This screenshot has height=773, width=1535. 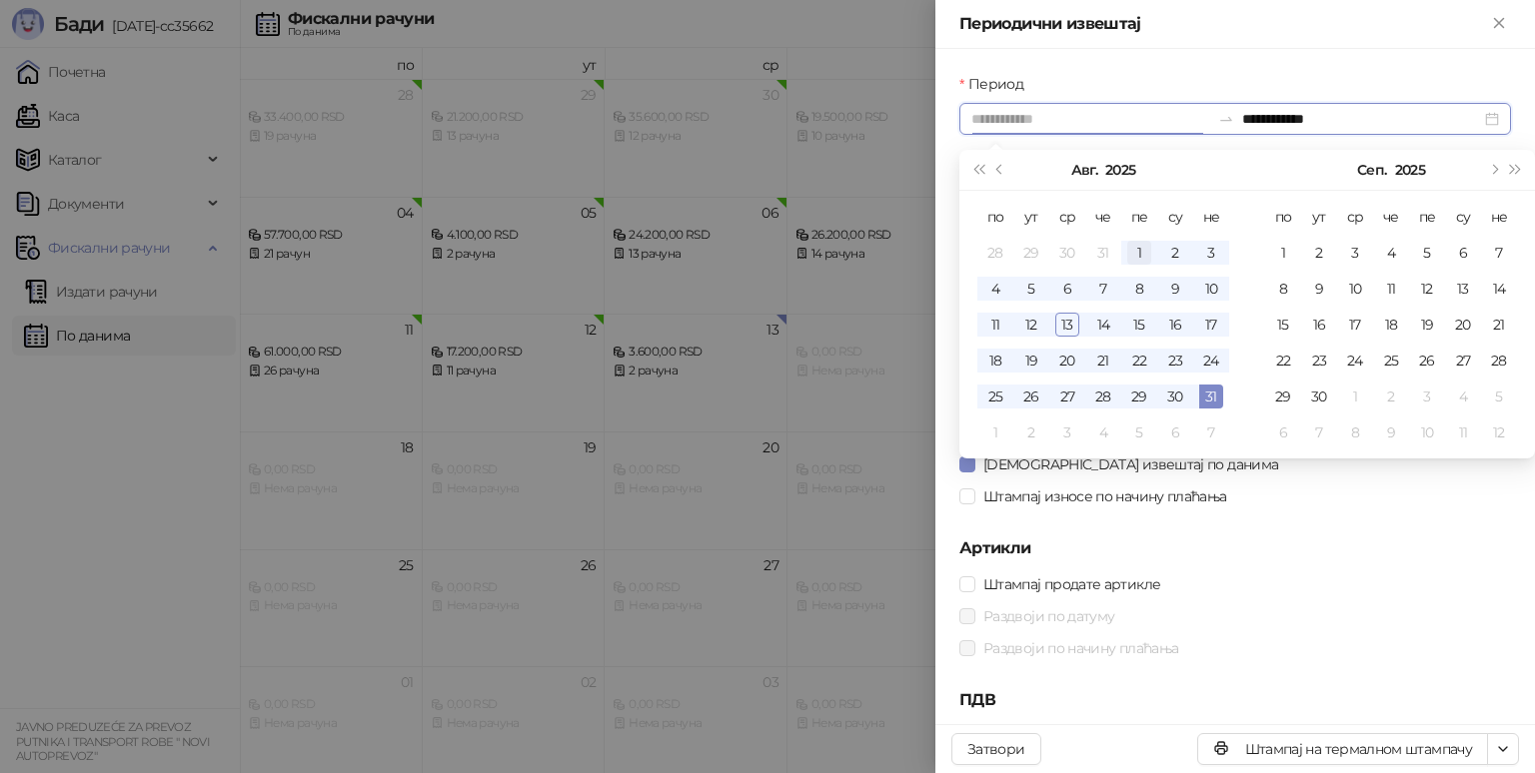 What do you see at coordinates (1342, 749) in the screenshot?
I see `button: Штампај на термалном штампачу` at bounding box center [1342, 749].